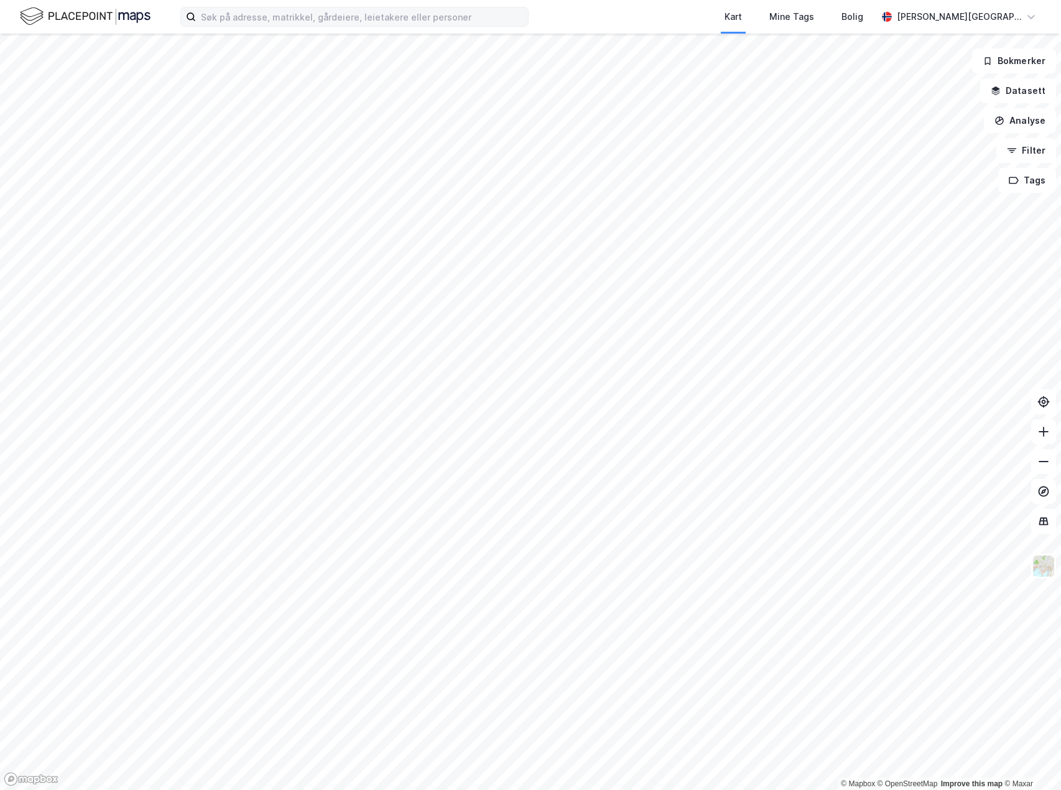  I want to click on button: Bokmerker, so click(1014, 61).